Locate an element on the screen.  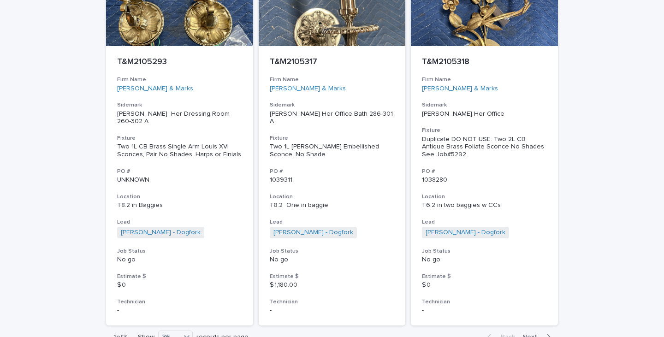
p: 1039311 is located at coordinates (332, 180).